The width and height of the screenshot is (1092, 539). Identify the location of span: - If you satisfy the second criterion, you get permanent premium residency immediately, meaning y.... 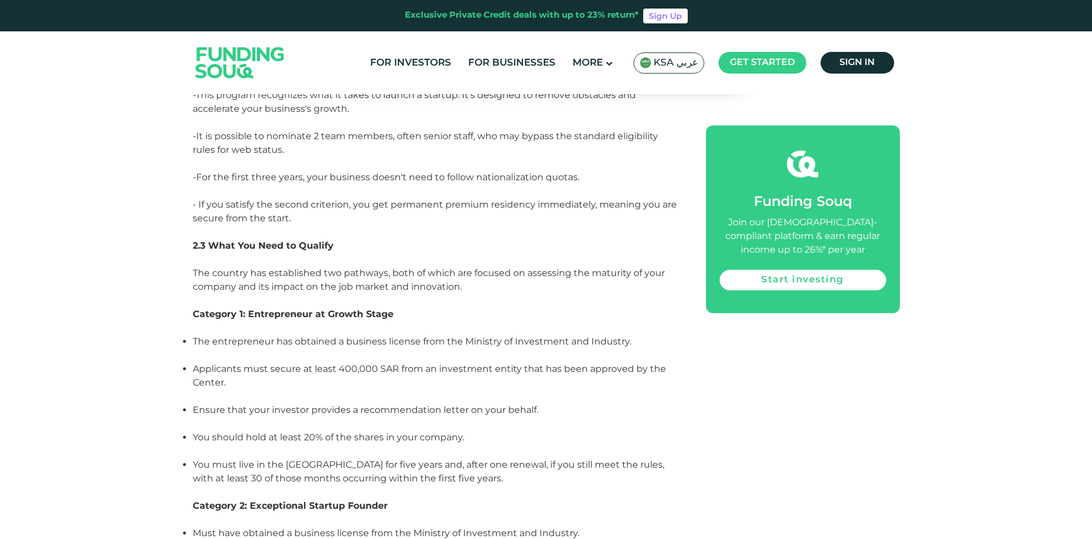
(434, 211).